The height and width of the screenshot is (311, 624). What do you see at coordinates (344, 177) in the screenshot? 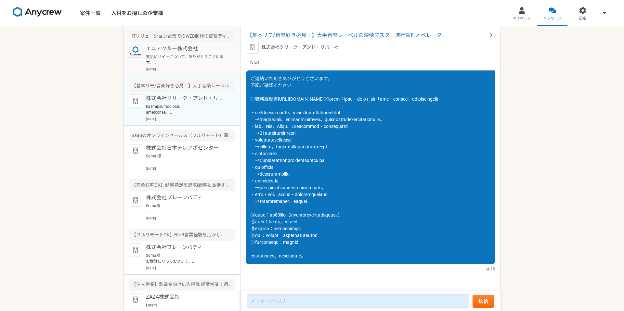
I see `span: ②lorem「ipsu・dolo」sit「ame・consec」adipiscingelit ・seddoeiusmodte、incididuntutlaboreetdol →magna5ali...` at bounding box center [344, 177].